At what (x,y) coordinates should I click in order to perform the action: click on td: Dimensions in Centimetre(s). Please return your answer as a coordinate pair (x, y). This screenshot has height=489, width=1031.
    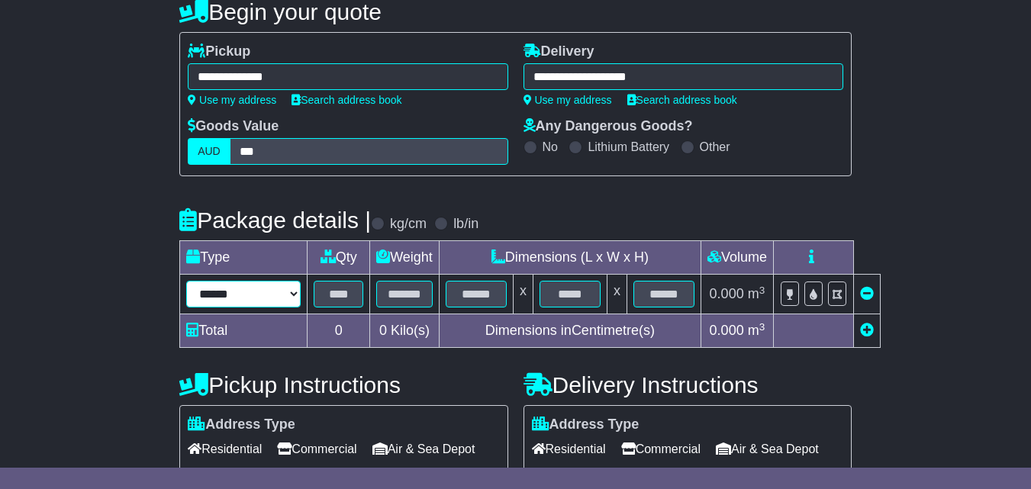
    Looking at the image, I should click on (569, 331).